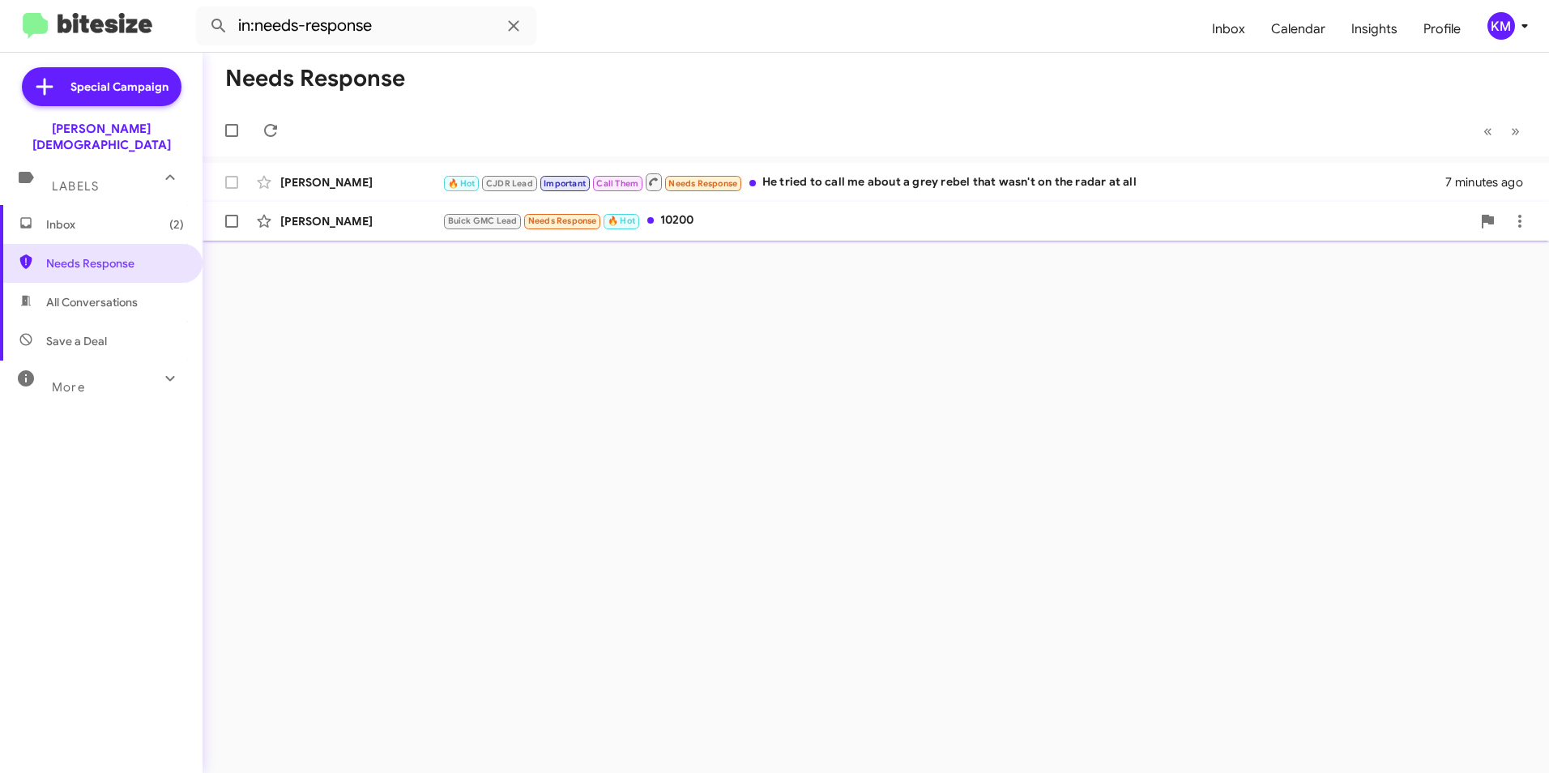 The image size is (1549, 773). What do you see at coordinates (101, 87) in the screenshot?
I see `a: Special Campaign` at bounding box center [101, 87].